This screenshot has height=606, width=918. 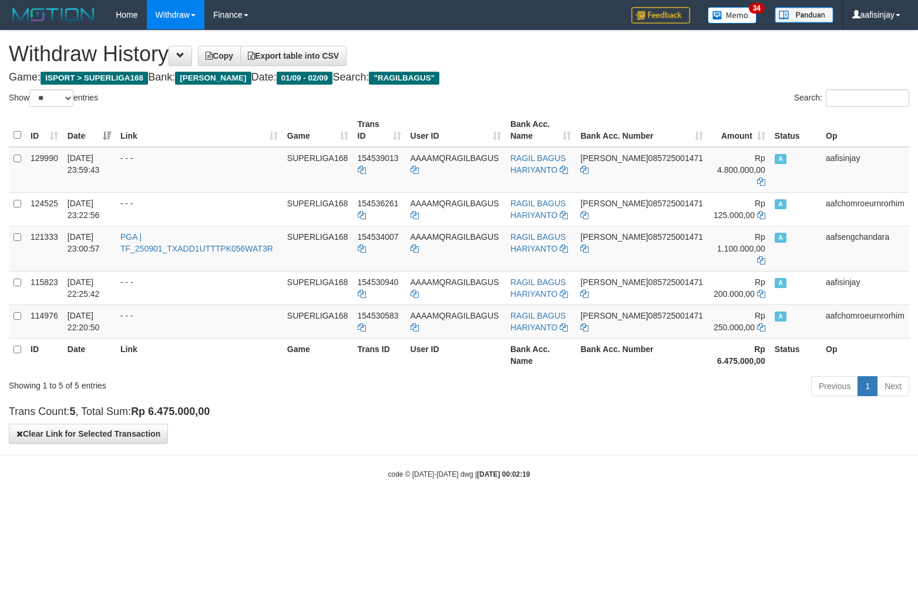 I want to click on h1: Withdraw History, so click(x=459, y=54).